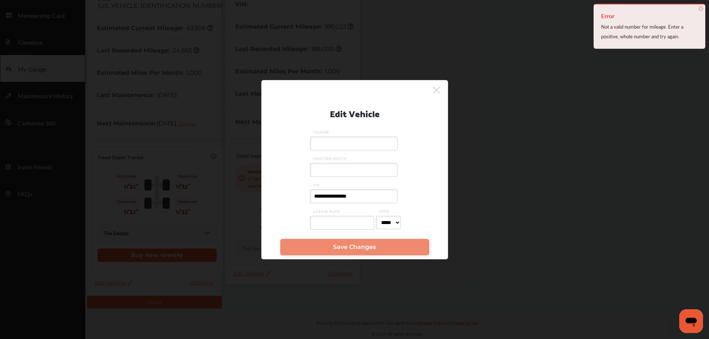 The height and width of the screenshot is (339, 709). Describe the element at coordinates (343, 211) in the screenshot. I see `span: LICENSE PLATE` at that location.